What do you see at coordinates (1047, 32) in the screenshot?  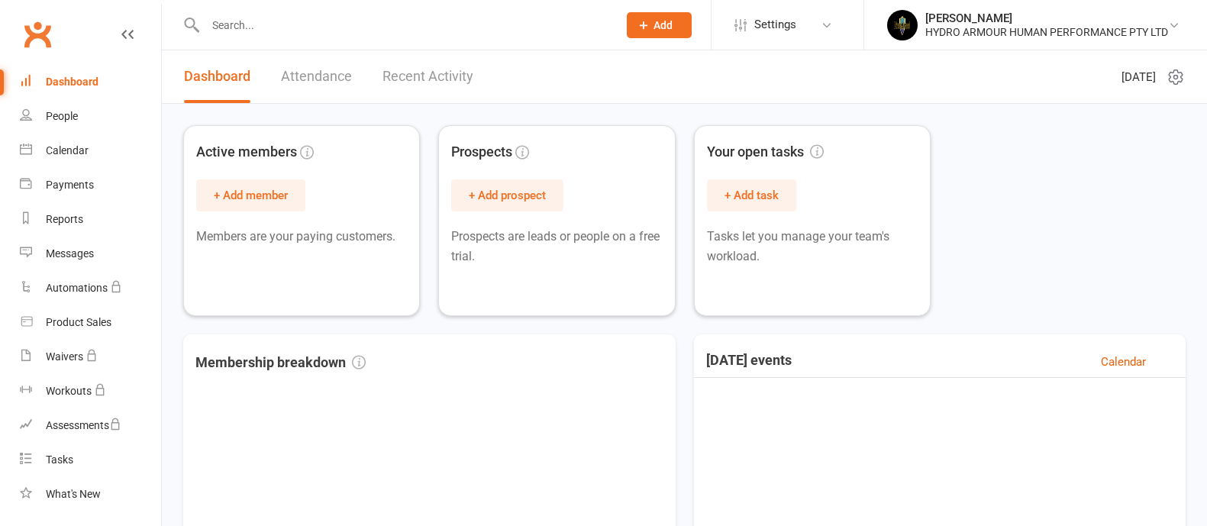 I see `div: HYDRO ARMOUR HUMAN PERFORMANCE PTY LTD` at bounding box center [1047, 32].